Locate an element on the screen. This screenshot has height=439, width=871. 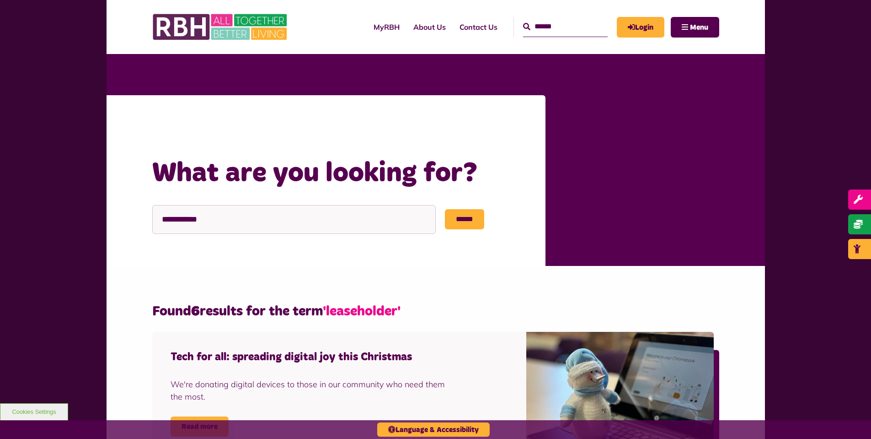
h1: What are you looking for? is located at coordinates (340, 173).